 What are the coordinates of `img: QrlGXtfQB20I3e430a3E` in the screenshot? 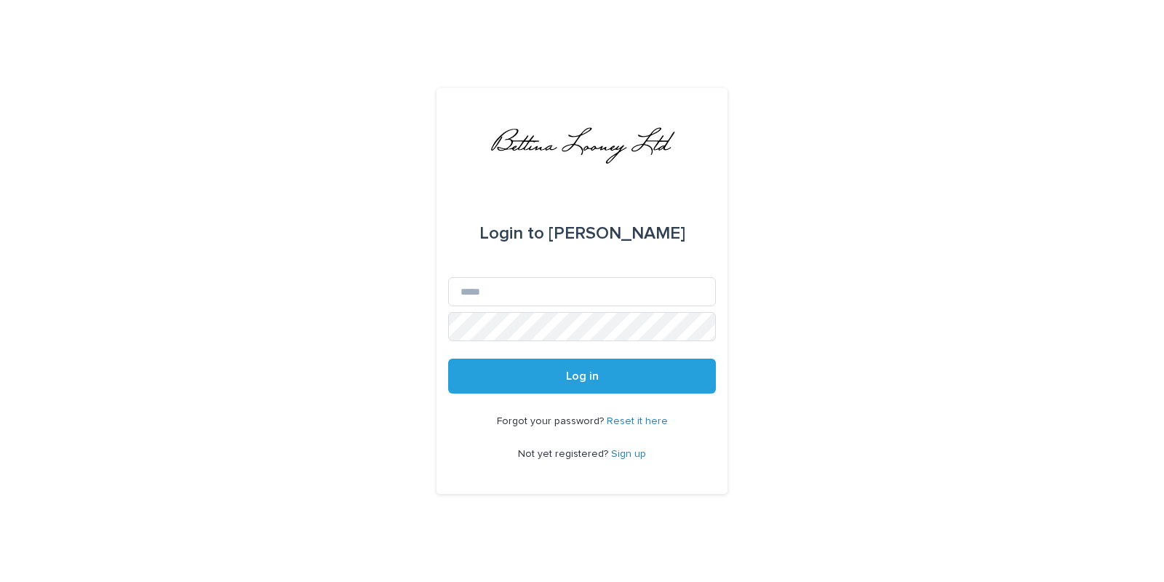 It's located at (582, 145).